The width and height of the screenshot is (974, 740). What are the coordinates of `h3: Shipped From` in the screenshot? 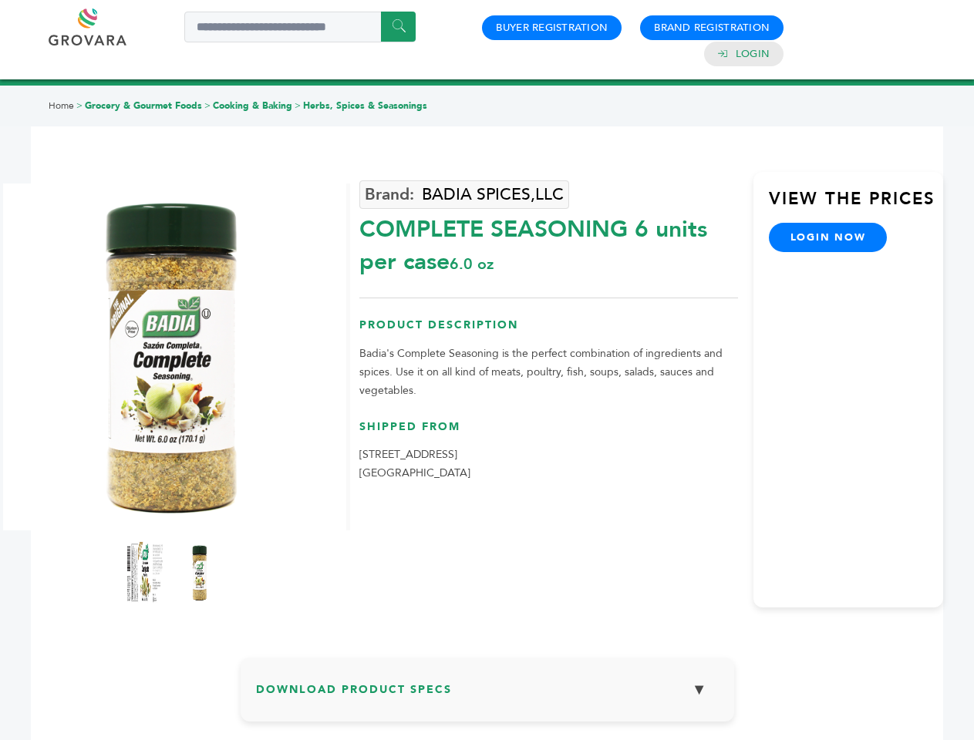 It's located at (548, 433).